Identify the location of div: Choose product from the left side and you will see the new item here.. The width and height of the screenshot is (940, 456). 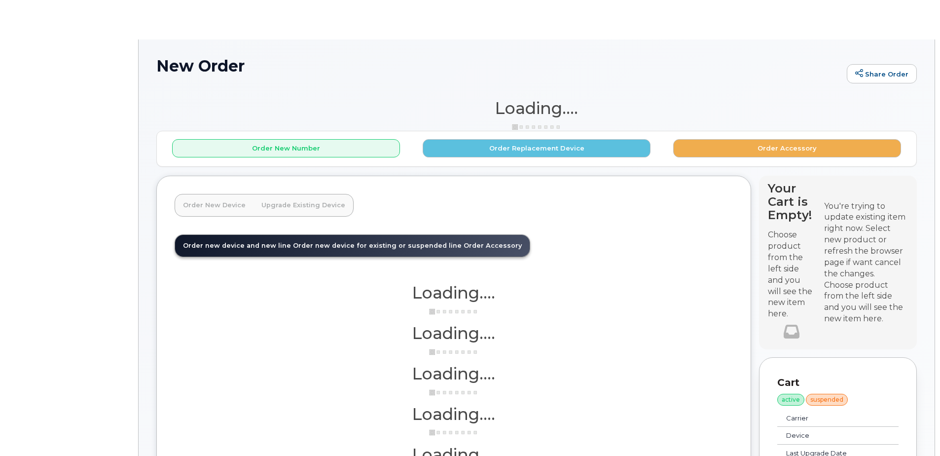
(866, 302).